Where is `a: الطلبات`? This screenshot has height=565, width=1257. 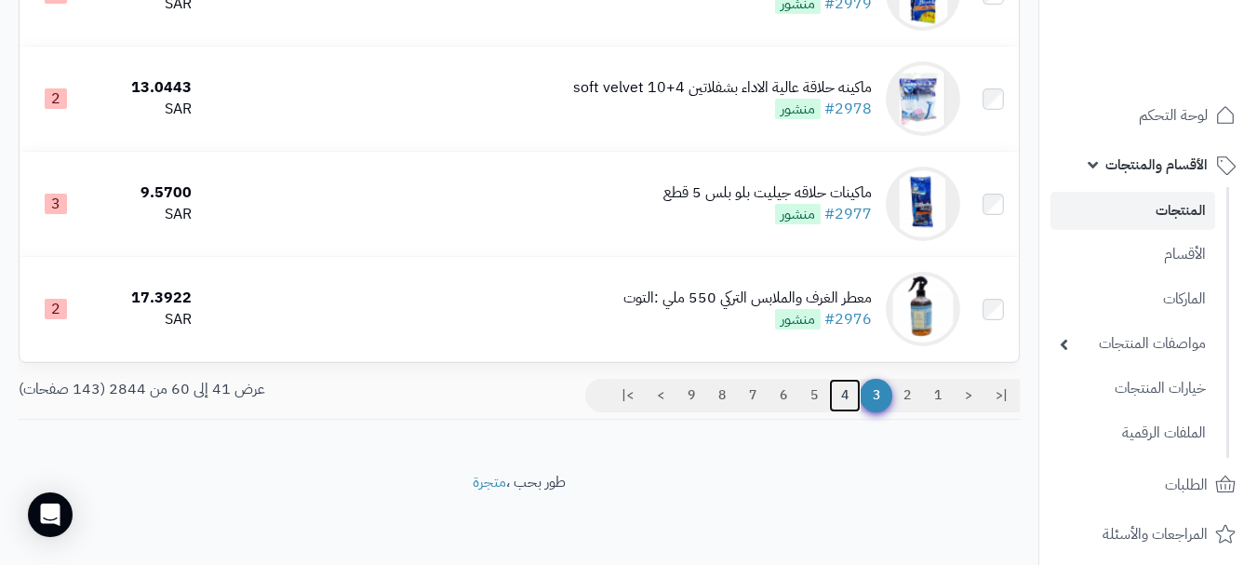
a: الطلبات is located at coordinates (1148, 485).